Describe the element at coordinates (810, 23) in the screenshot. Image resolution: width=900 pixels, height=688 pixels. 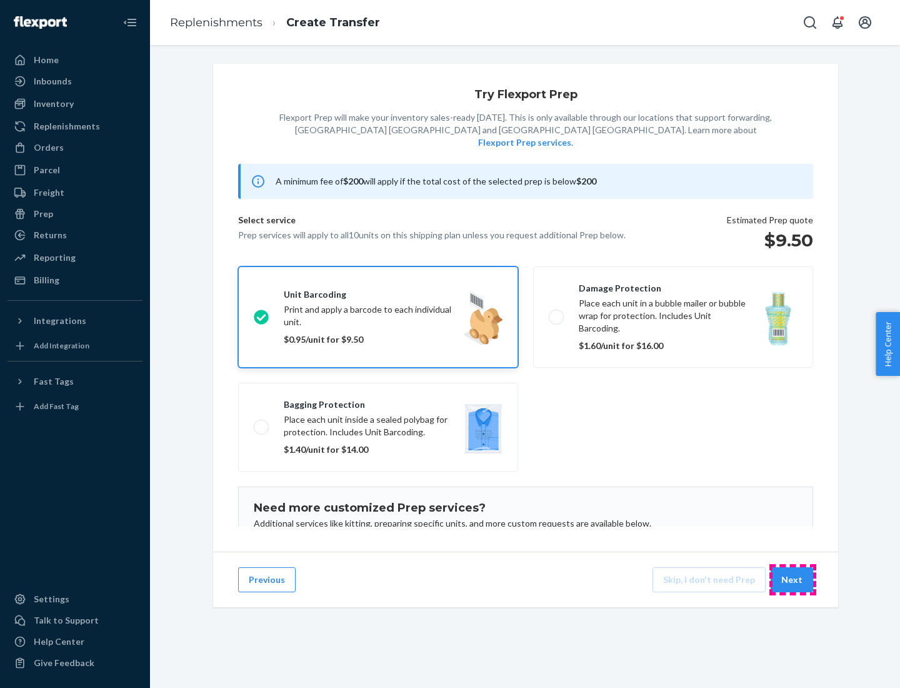
I see `button: Open Search Box` at that location.